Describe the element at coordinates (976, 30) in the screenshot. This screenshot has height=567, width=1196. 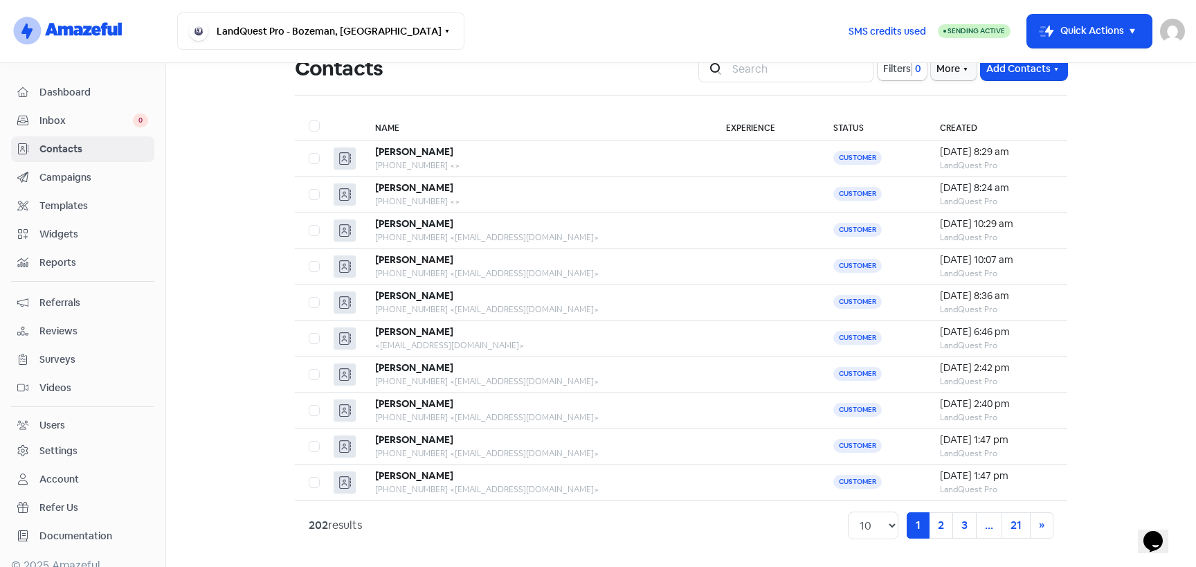
I see `span: Sending Active` at that location.